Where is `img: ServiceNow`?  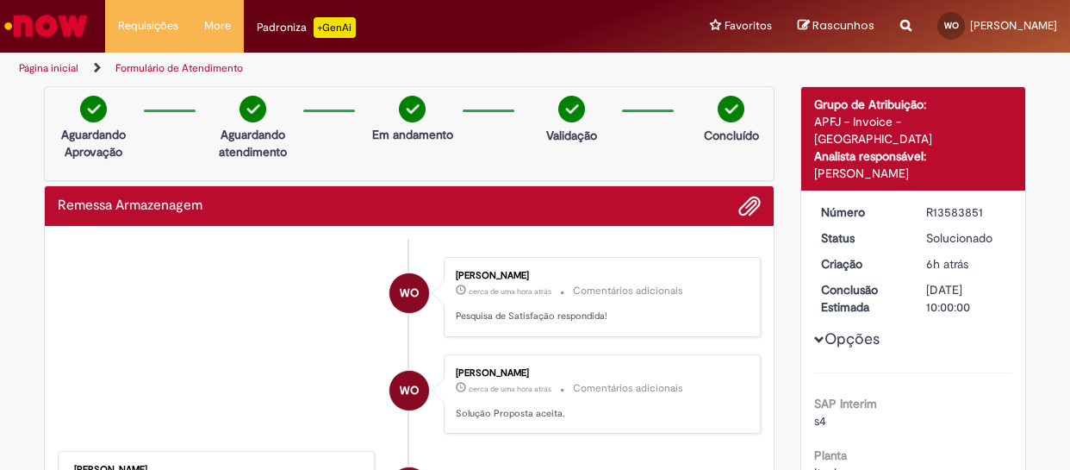
img: ServiceNow is located at coordinates (46, 26).